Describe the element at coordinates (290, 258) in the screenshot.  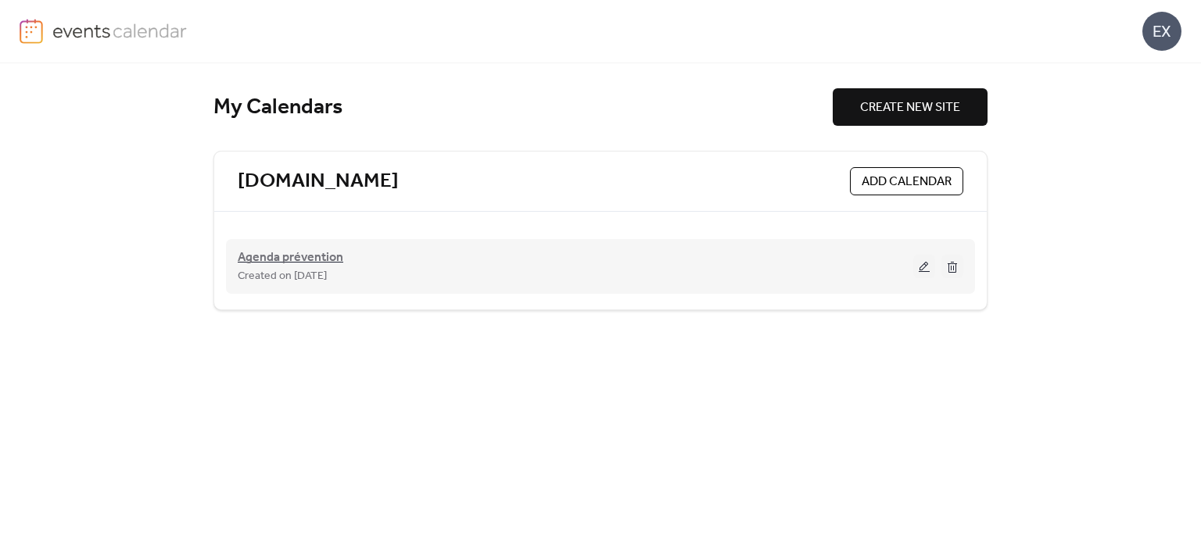
I see `a: Agenda prévention` at that location.